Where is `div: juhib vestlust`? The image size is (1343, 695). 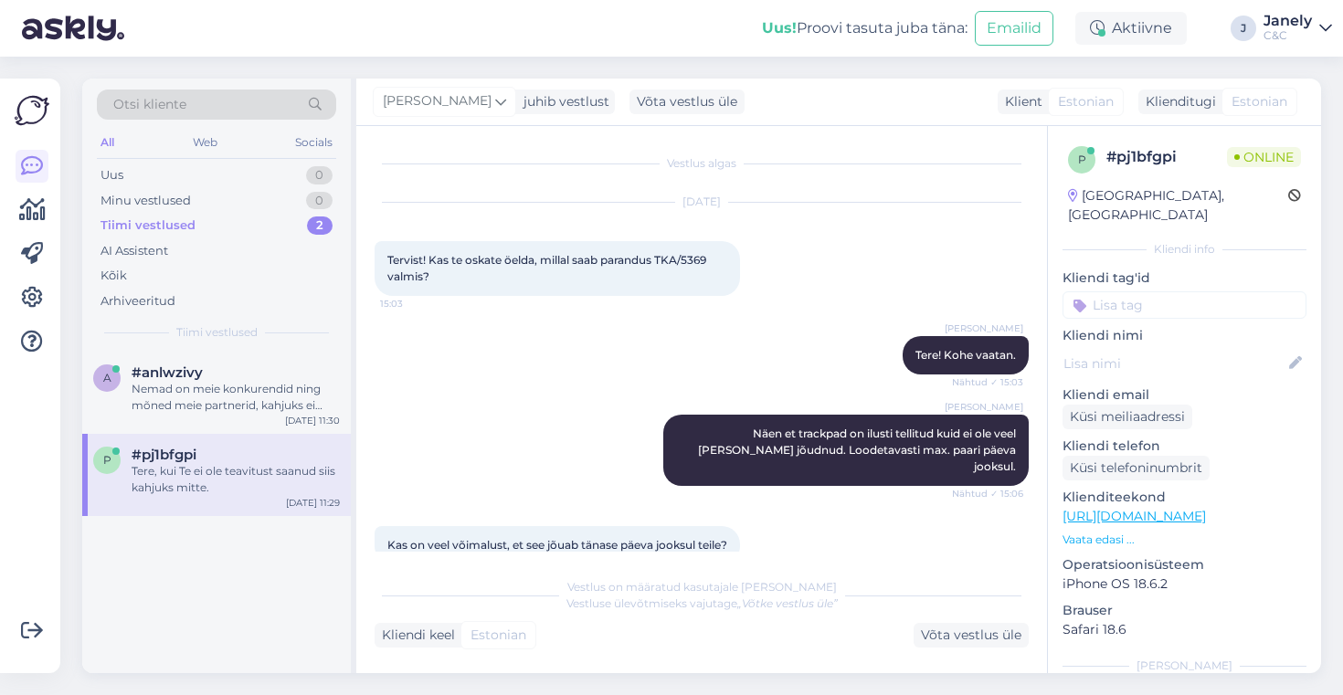
div: juhib vestlust is located at coordinates (563, 101).